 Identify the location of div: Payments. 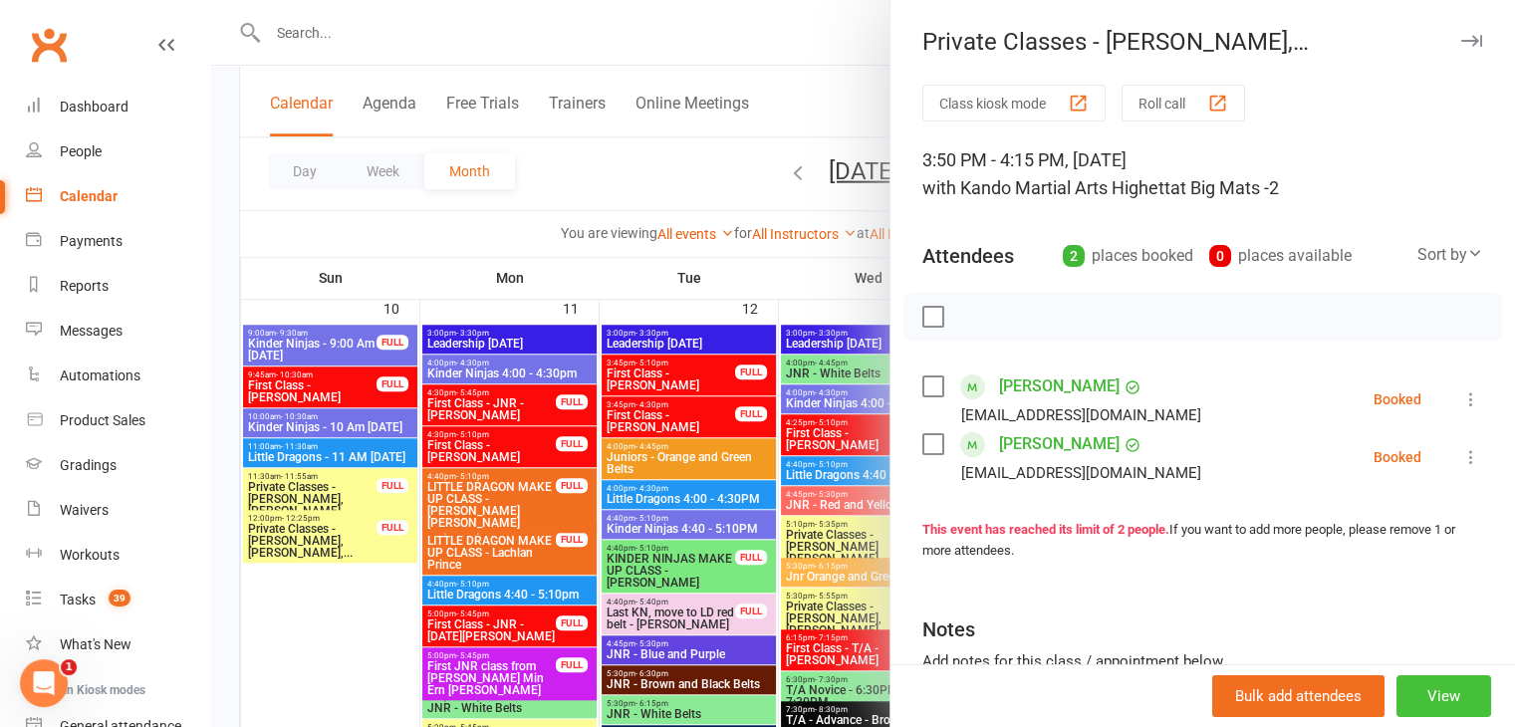
(91, 241).